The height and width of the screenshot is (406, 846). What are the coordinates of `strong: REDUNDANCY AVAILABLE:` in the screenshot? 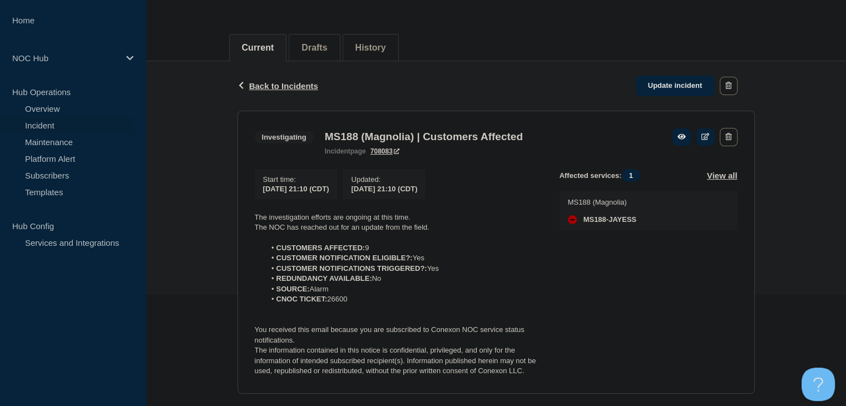 It's located at (324, 278).